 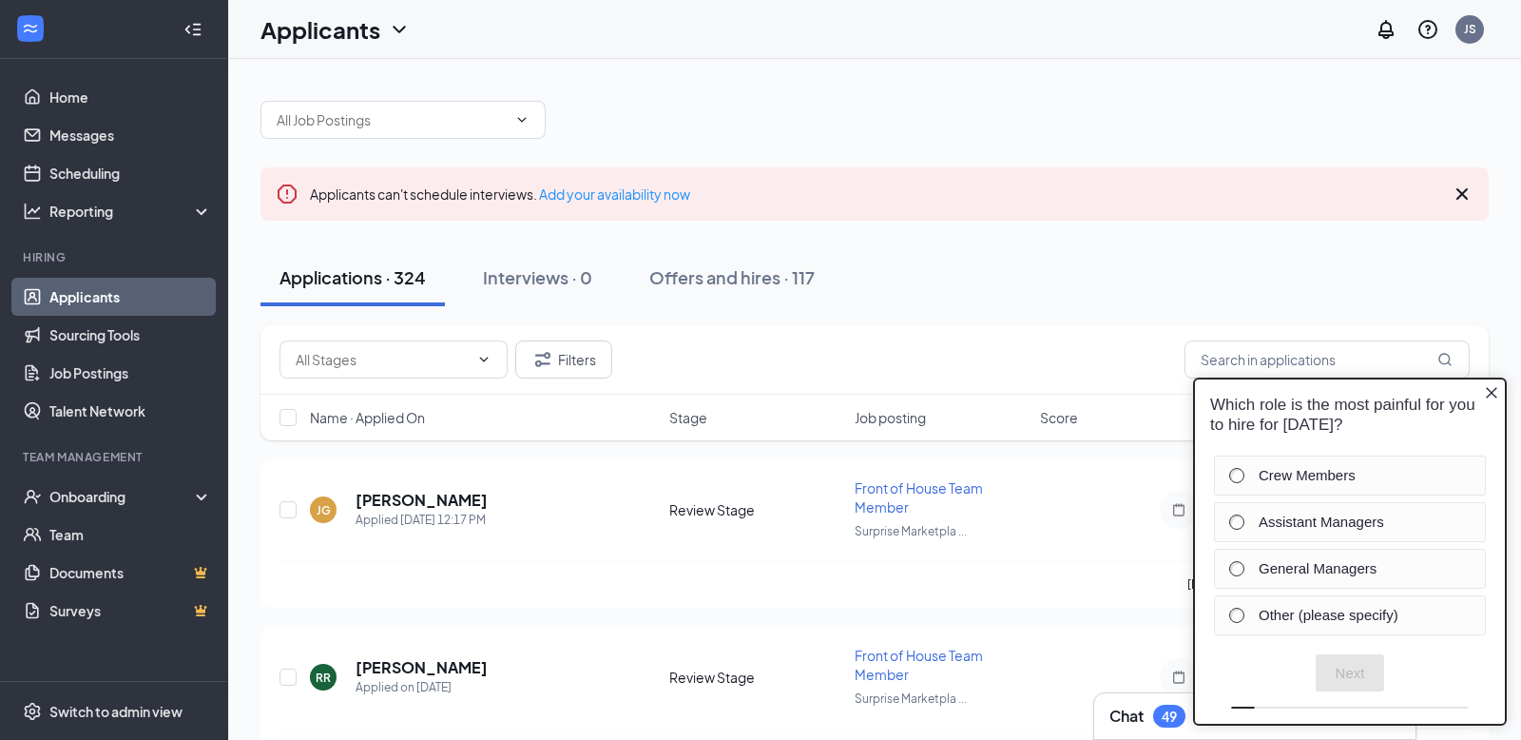 I want to click on span: Stage, so click(x=688, y=417).